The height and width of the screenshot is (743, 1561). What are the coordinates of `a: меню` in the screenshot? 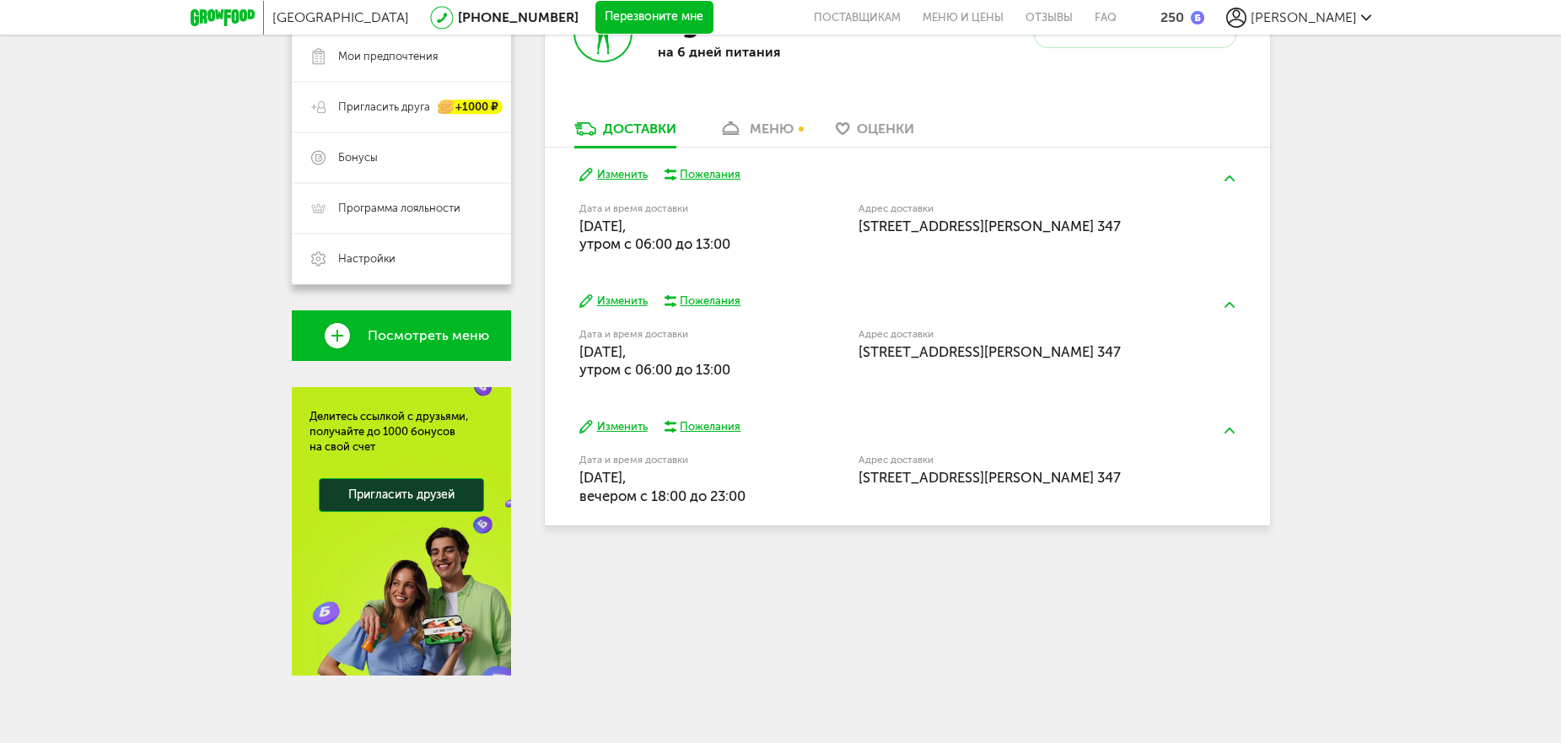 It's located at (755, 133).